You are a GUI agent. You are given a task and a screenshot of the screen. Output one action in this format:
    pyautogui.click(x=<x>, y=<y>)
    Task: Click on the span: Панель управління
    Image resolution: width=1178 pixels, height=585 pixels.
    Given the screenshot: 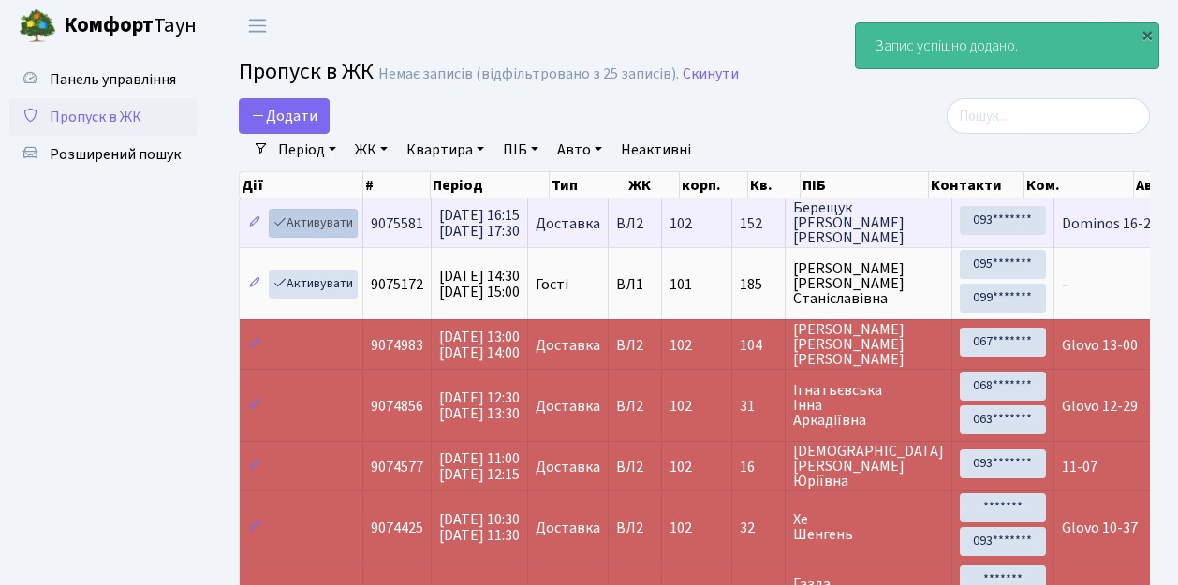 What is the action you would take?
    pyautogui.click(x=112, y=80)
    